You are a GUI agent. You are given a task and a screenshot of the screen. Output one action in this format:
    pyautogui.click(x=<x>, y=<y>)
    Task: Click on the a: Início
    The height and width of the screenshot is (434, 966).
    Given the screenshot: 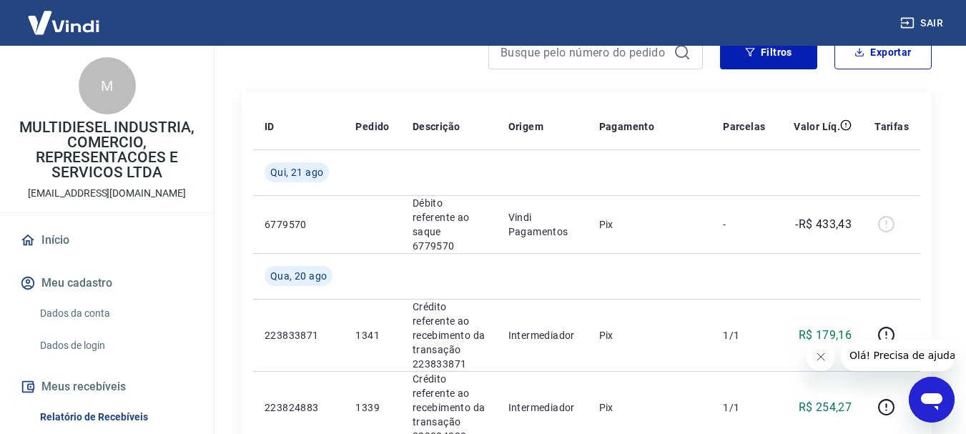 What is the action you would take?
    pyautogui.click(x=106, y=240)
    